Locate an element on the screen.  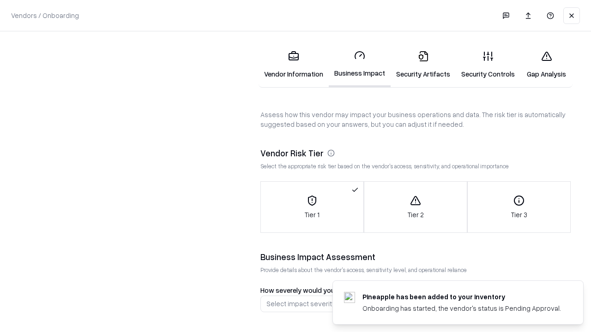
a: Security Controls is located at coordinates (488, 65).